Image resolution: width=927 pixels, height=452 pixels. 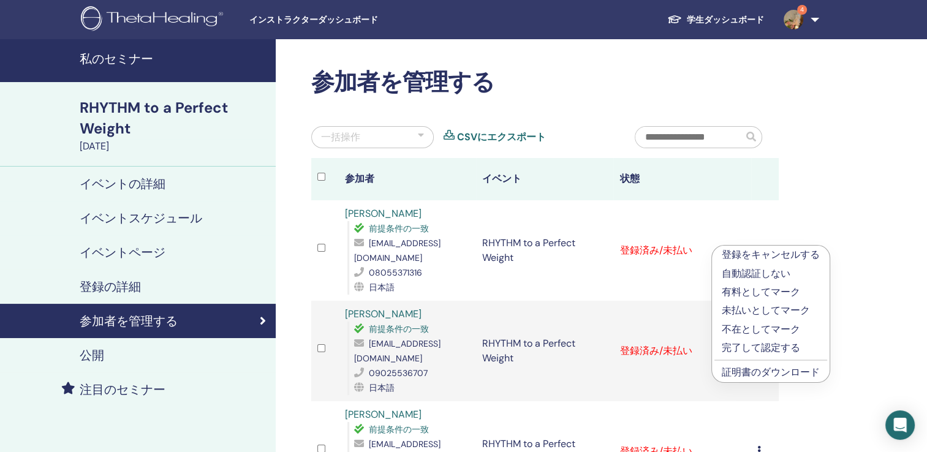 What do you see at coordinates (341, 137) in the screenshot?
I see `div: 一括操作` at bounding box center [341, 137].